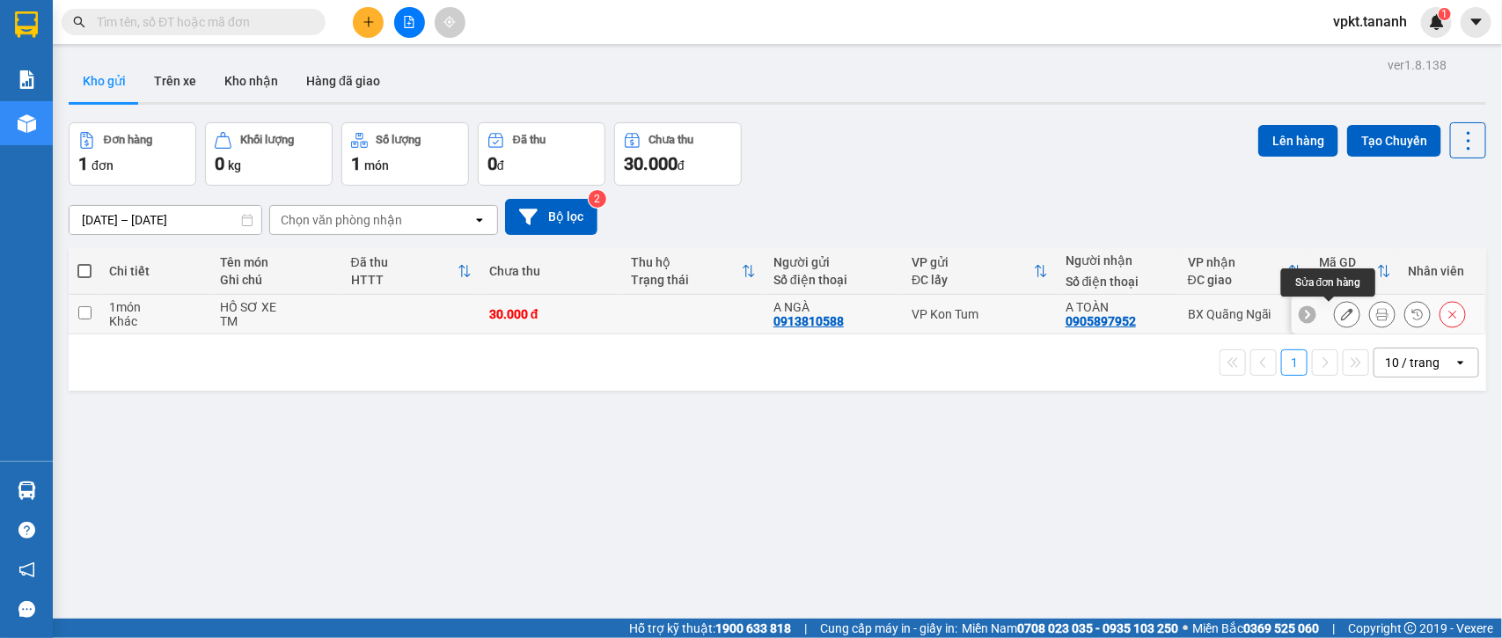 The height and width of the screenshot is (638, 1502). I want to click on div: Chi tiết, so click(156, 271).